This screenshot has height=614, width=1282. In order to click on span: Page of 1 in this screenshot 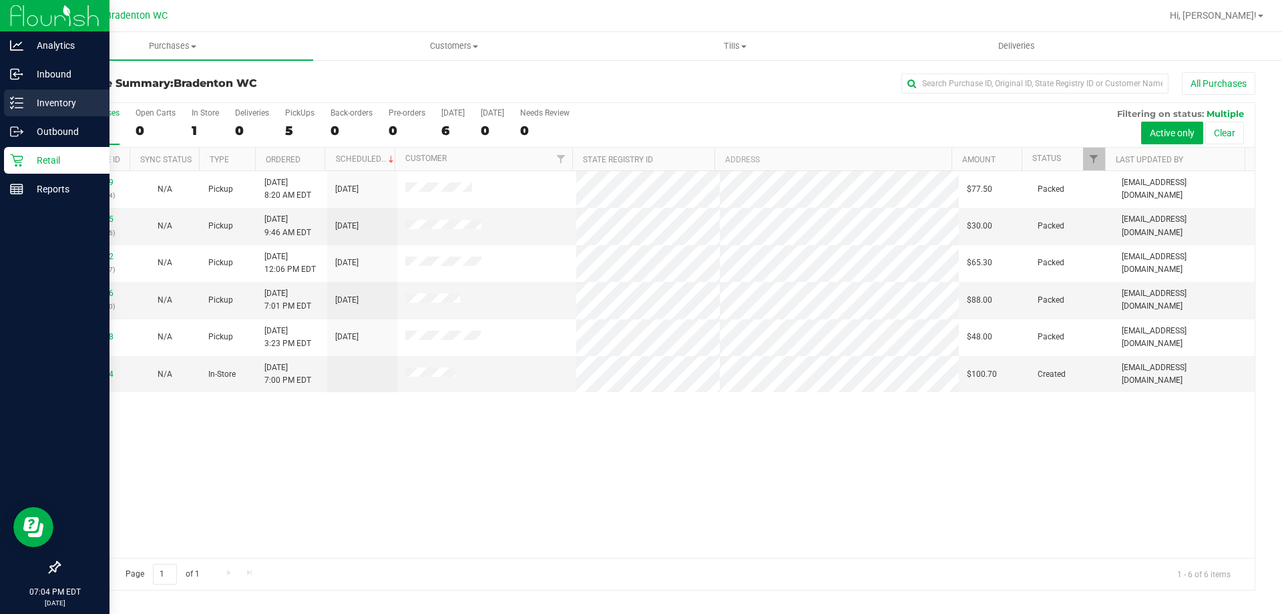, I will do `click(162, 573)`.